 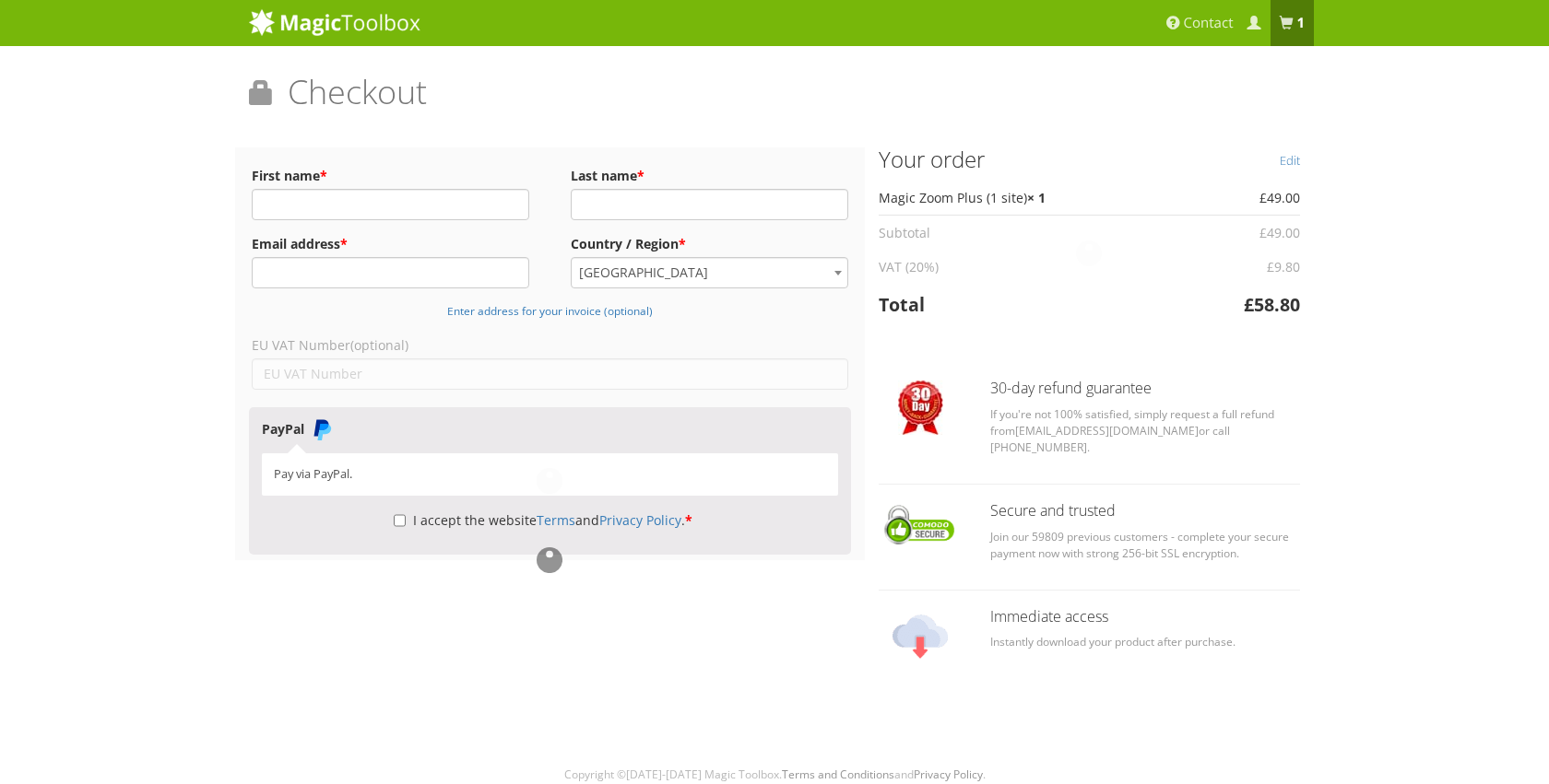 What do you see at coordinates (549, 311) in the screenshot?
I see `small: Enter address for your invoice (optional)` at bounding box center [549, 311].